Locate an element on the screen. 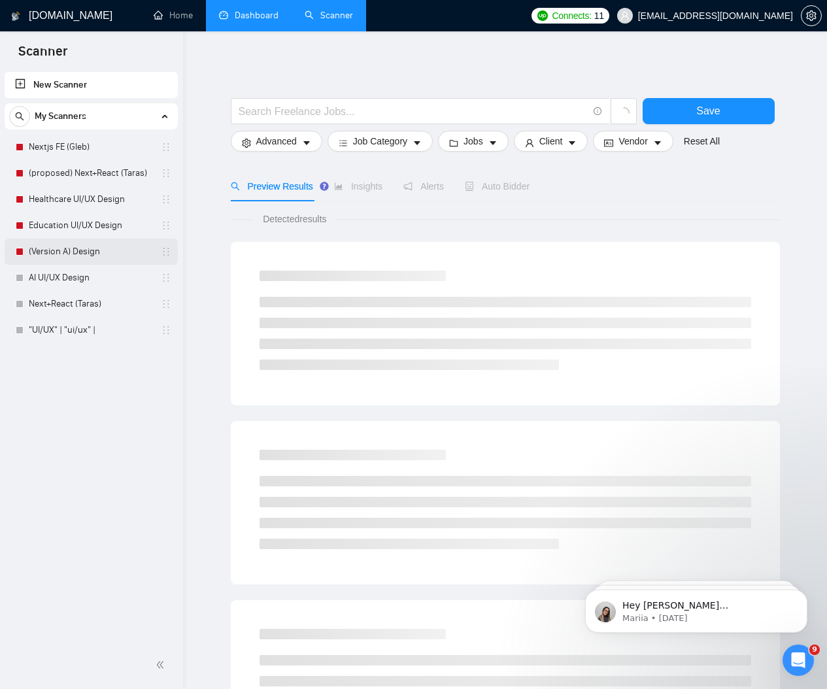 This screenshot has width=827, height=689. span: Client is located at coordinates (551, 141).